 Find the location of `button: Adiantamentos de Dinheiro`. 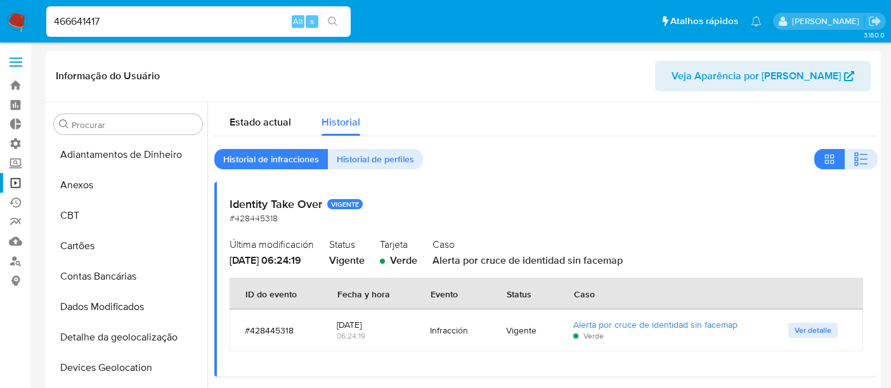

button: Adiantamentos de Dinheiro is located at coordinates (128, 155).